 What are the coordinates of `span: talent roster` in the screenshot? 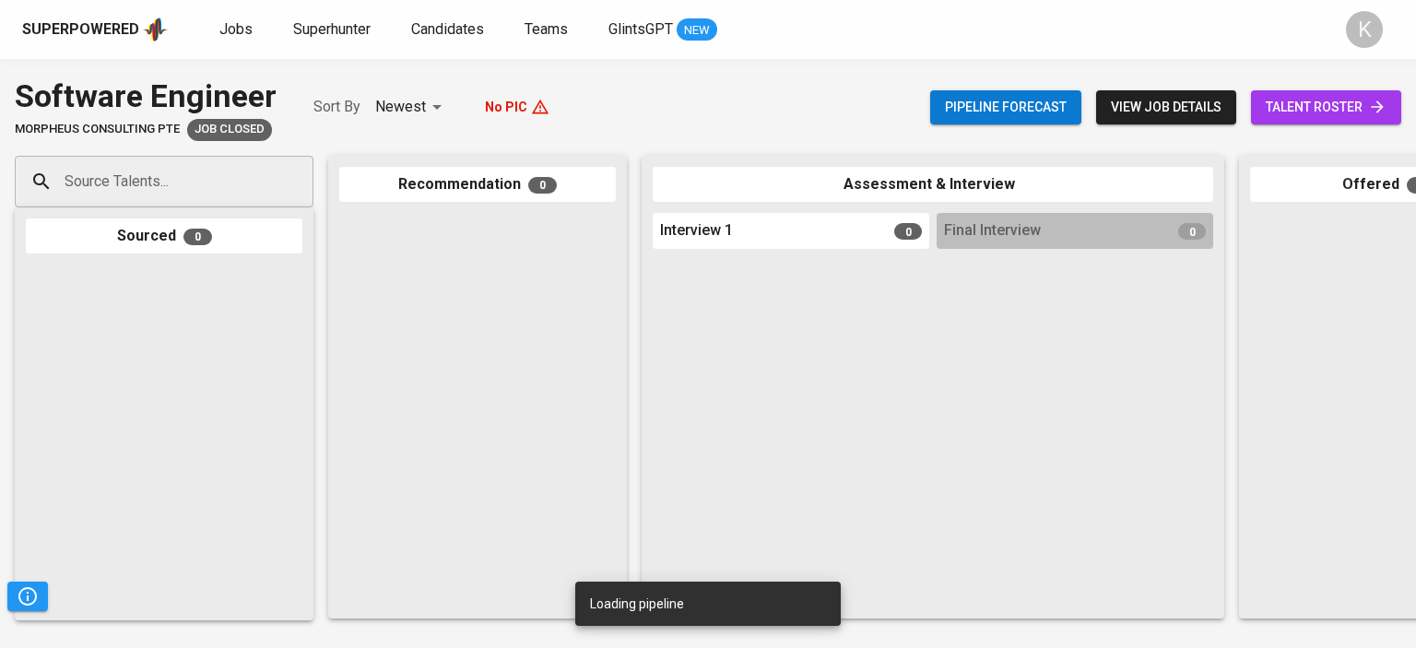 It's located at (1326, 107).